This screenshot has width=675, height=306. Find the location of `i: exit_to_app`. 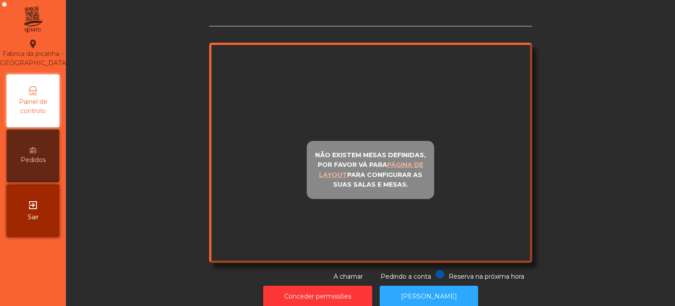

i: exit_to_app is located at coordinates (33, 205).